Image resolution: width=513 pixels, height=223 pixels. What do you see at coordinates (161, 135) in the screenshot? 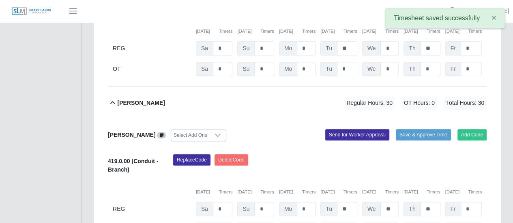
I see `a: View/Edit Notes` at bounding box center [161, 135].